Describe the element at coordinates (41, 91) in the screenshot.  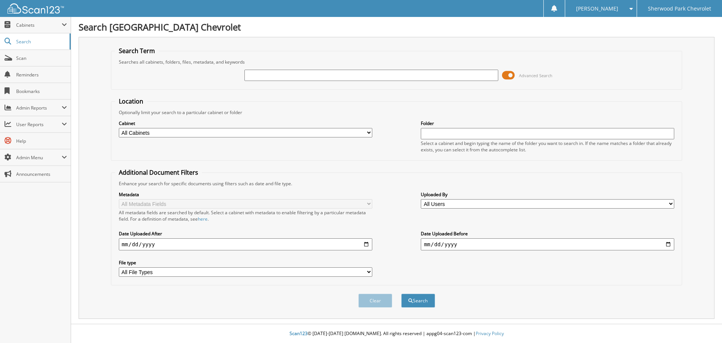
I see `span: Bookmarks` at that location.